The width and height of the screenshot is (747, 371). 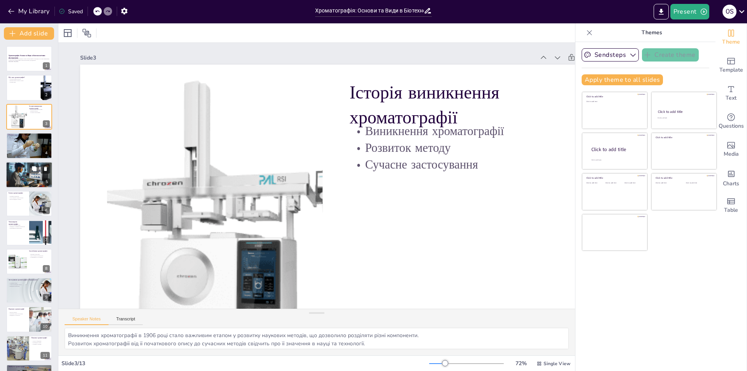 What do you see at coordinates (23, 77) in the screenshot?
I see `p: Що таке хроматографія?` at bounding box center [23, 77].